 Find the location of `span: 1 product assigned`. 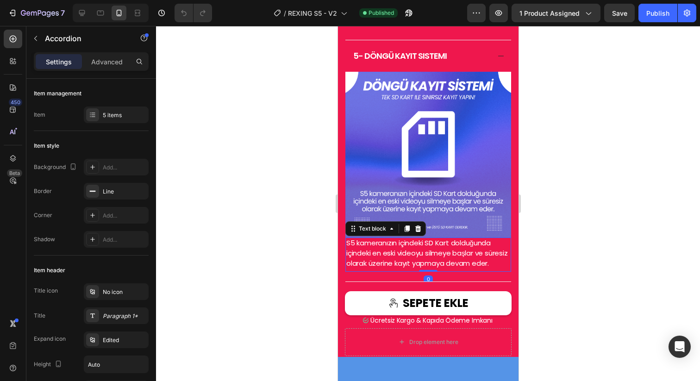

span: 1 product assigned is located at coordinates (550, 13).